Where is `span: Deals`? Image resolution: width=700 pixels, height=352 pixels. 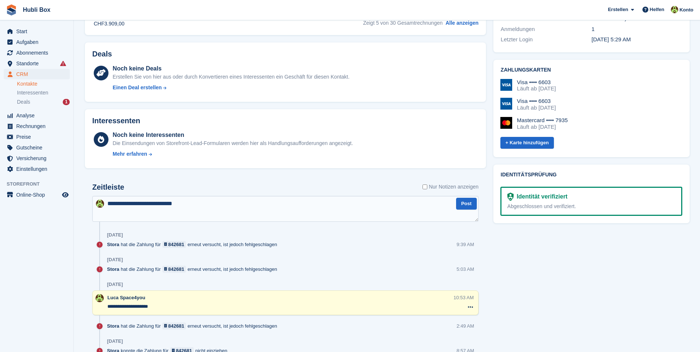 span: Deals is located at coordinates (24, 102).